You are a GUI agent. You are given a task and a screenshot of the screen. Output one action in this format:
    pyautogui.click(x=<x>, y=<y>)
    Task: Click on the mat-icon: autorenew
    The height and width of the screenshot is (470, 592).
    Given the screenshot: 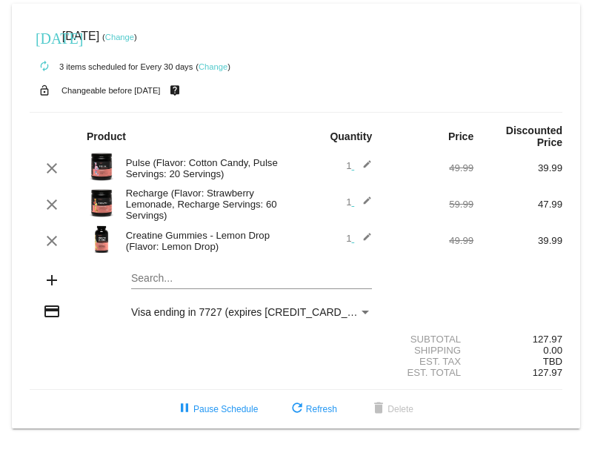 What is the action you would take?
    pyautogui.click(x=44, y=67)
    